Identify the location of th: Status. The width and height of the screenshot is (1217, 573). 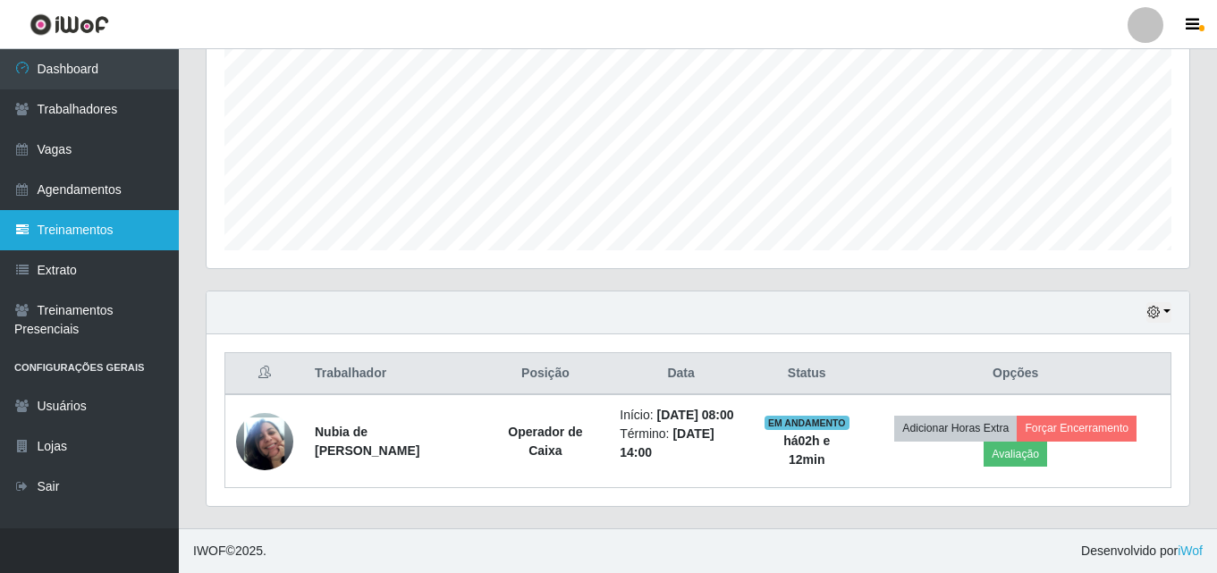
(807, 374).